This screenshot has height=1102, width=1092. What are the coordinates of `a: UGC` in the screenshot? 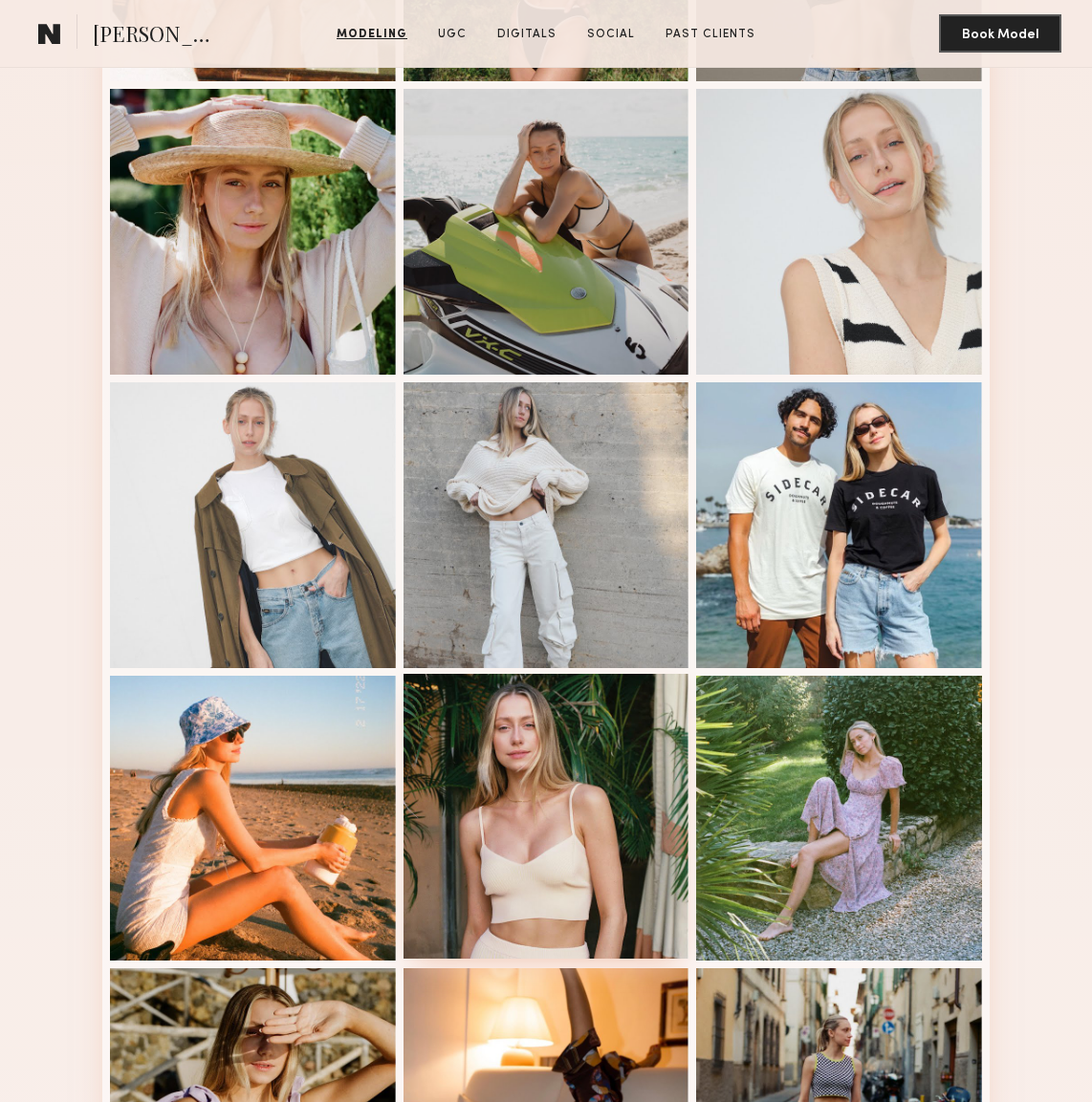 It's located at (452, 34).